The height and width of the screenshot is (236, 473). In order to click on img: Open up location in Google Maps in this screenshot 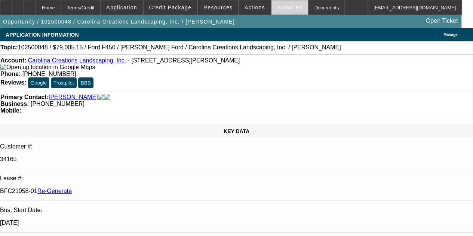, I will do `click(47, 67)`.